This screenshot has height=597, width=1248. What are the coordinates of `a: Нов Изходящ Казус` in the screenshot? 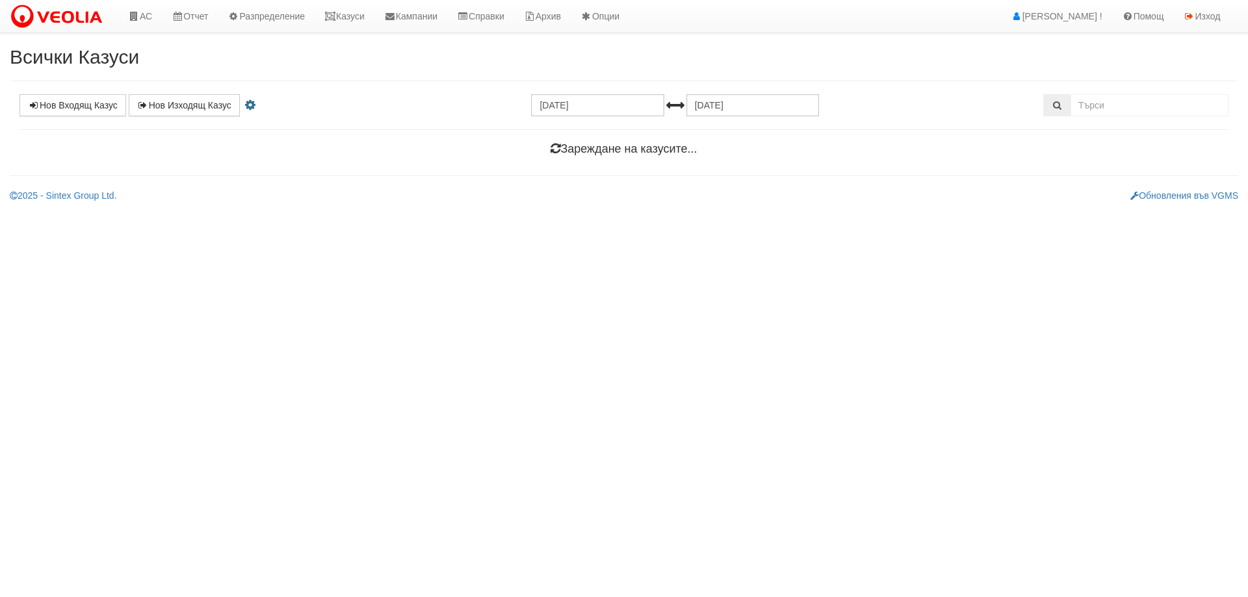 It's located at (184, 105).